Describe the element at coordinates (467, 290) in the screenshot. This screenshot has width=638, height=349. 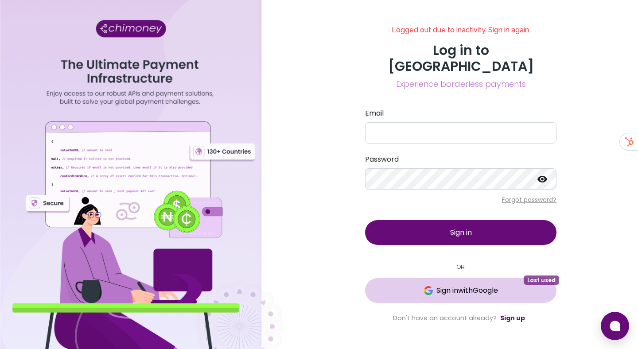
I see `span: Sign in with Google` at that location.